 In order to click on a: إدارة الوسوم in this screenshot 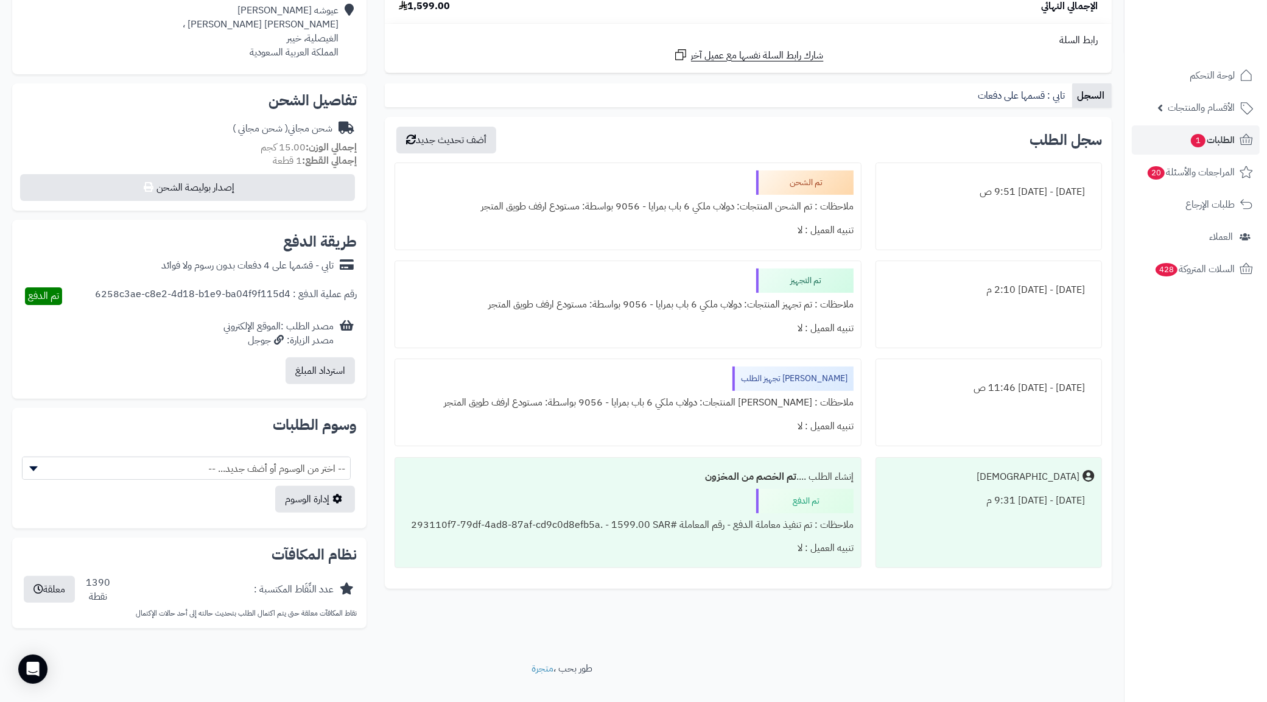, I will do `click(315, 499)`.